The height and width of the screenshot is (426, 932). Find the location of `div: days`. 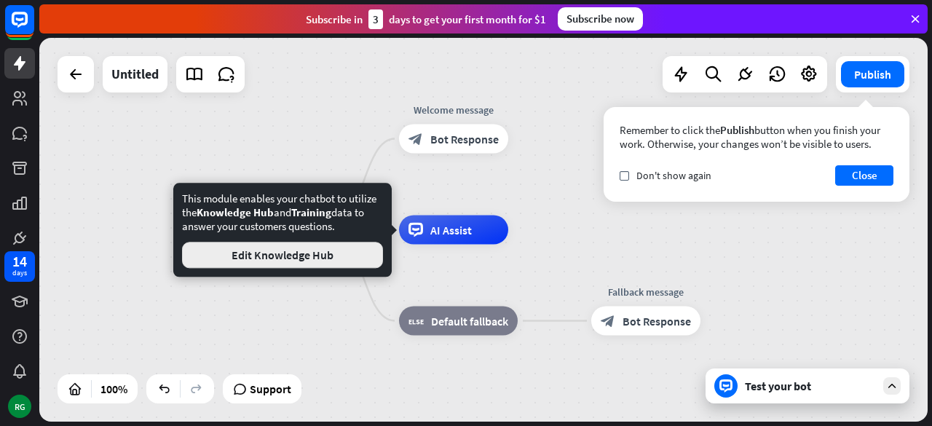

div: days is located at coordinates (20, 273).